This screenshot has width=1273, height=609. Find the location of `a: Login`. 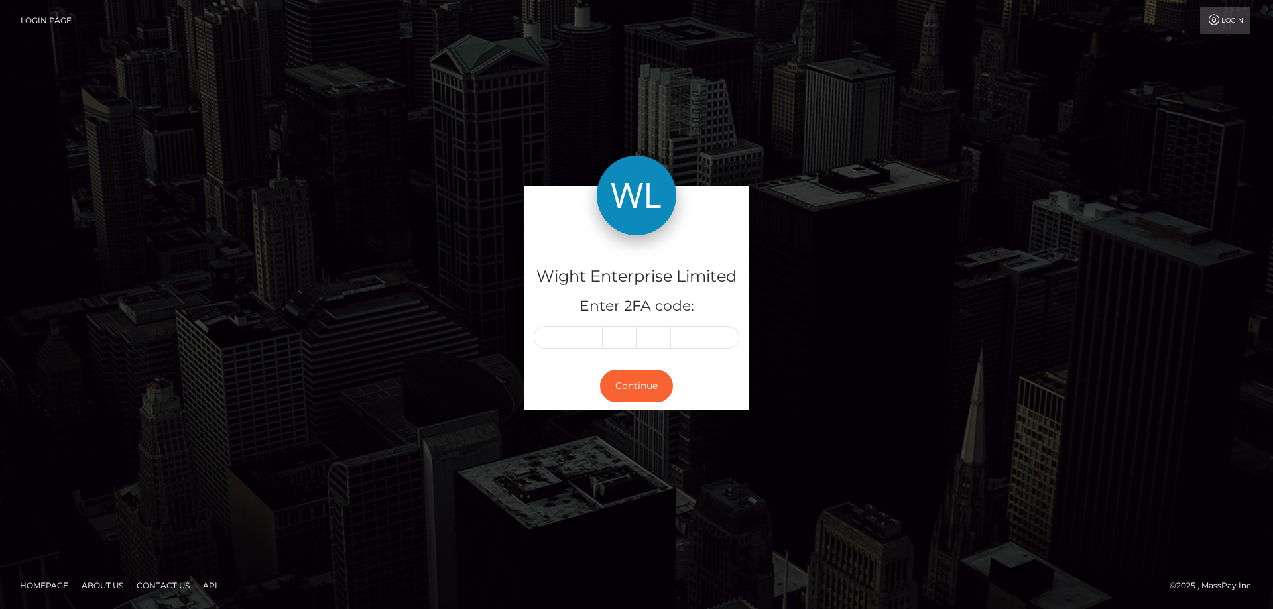

a: Login is located at coordinates (1225, 21).